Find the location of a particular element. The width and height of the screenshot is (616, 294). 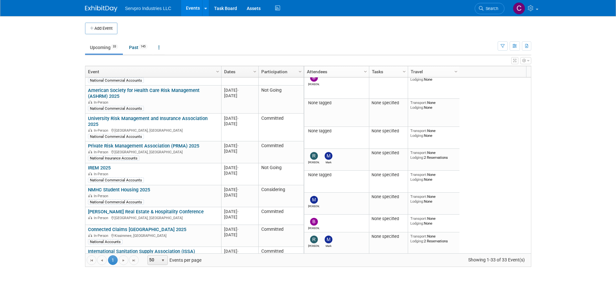

td: Not Going is located at coordinates (281, 175).